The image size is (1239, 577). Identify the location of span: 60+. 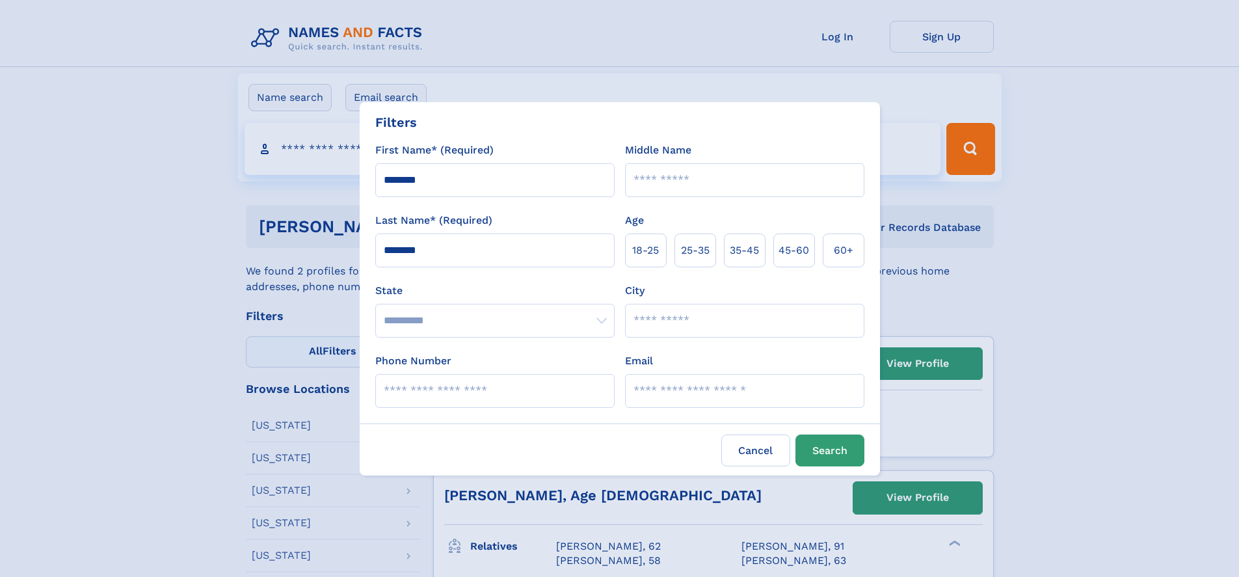
(844, 250).